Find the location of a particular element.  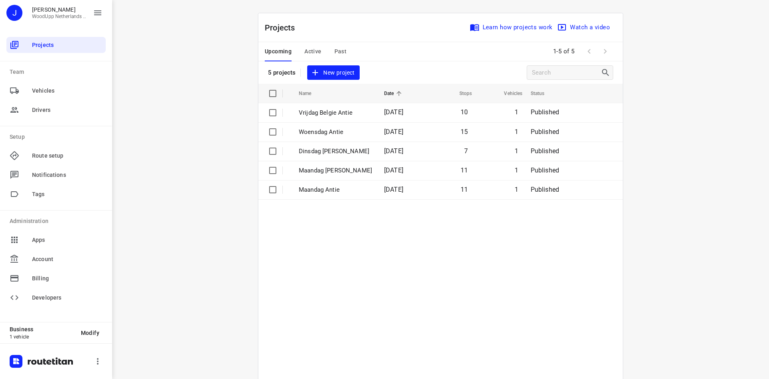

div: Apps is located at coordinates (56, 240).